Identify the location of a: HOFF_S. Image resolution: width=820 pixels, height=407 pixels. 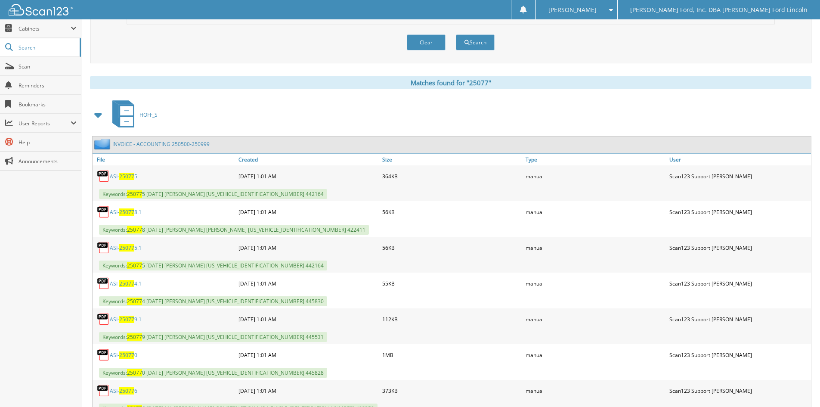
(132, 115).